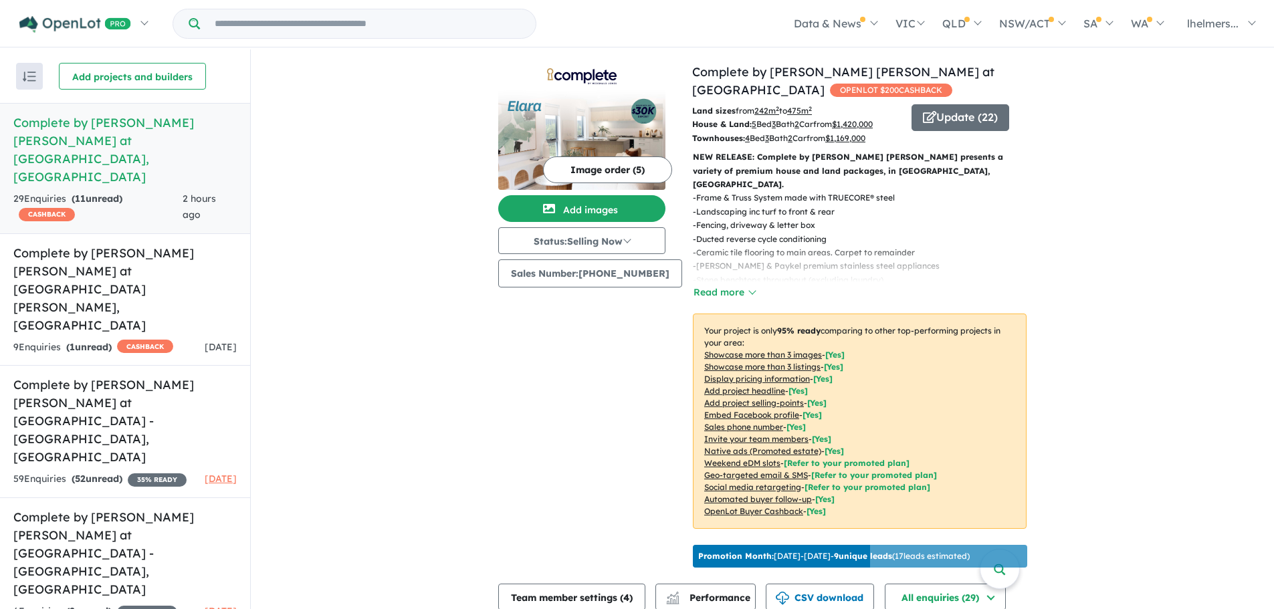 The width and height of the screenshot is (1274, 609). Describe the element at coordinates (960, 118) in the screenshot. I see `button: Update (22)` at that location.